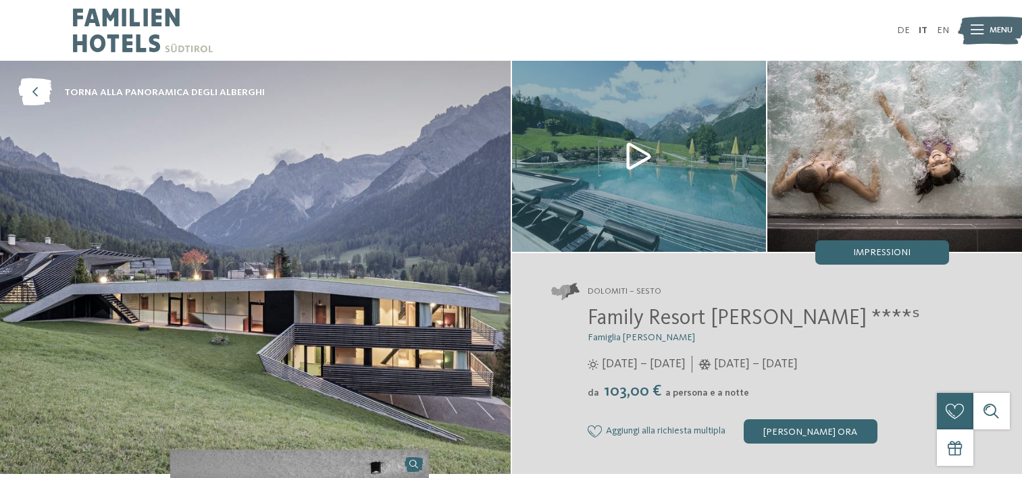 The height and width of the screenshot is (478, 1022). Describe the element at coordinates (904, 30) in the screenshot. I see `a: DE` at that location.